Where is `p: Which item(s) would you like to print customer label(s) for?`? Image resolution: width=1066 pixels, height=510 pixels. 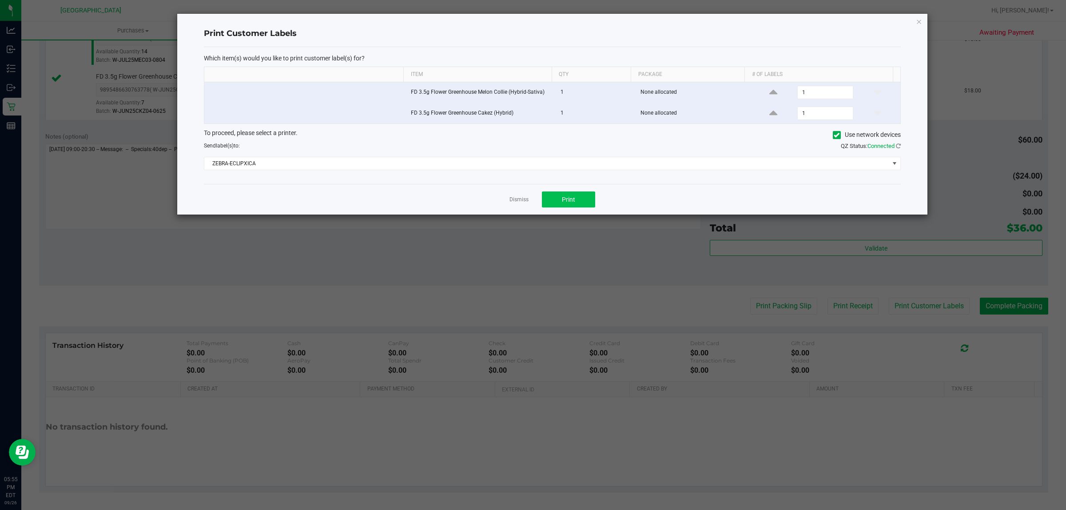
p: Which item(s) would you like to print customer label(s) for? is located at coordinates (552, 58).